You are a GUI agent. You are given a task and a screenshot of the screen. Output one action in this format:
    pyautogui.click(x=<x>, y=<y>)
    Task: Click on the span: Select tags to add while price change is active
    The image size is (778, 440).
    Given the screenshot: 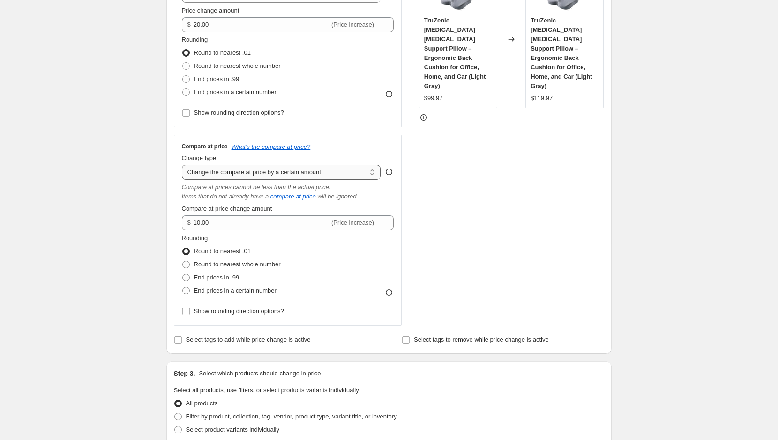 What is the action you would take?
    pyautogui.click(x=248, y=340)
    